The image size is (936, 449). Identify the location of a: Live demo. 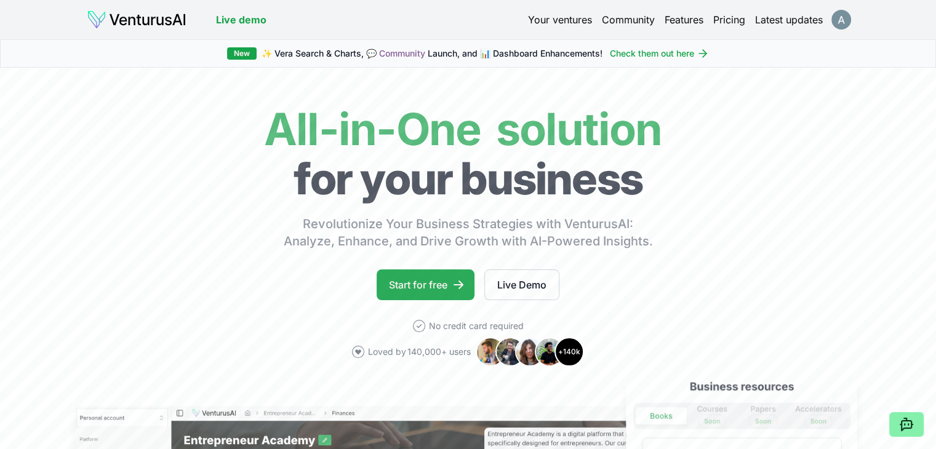
(241, 20).